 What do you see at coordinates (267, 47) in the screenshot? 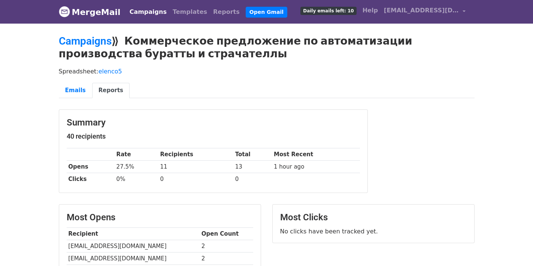
I see `h2: ⟫ Коммерческое предложение по автоматизации производства буратты и страчателлы` at bounding box center [267, 47].